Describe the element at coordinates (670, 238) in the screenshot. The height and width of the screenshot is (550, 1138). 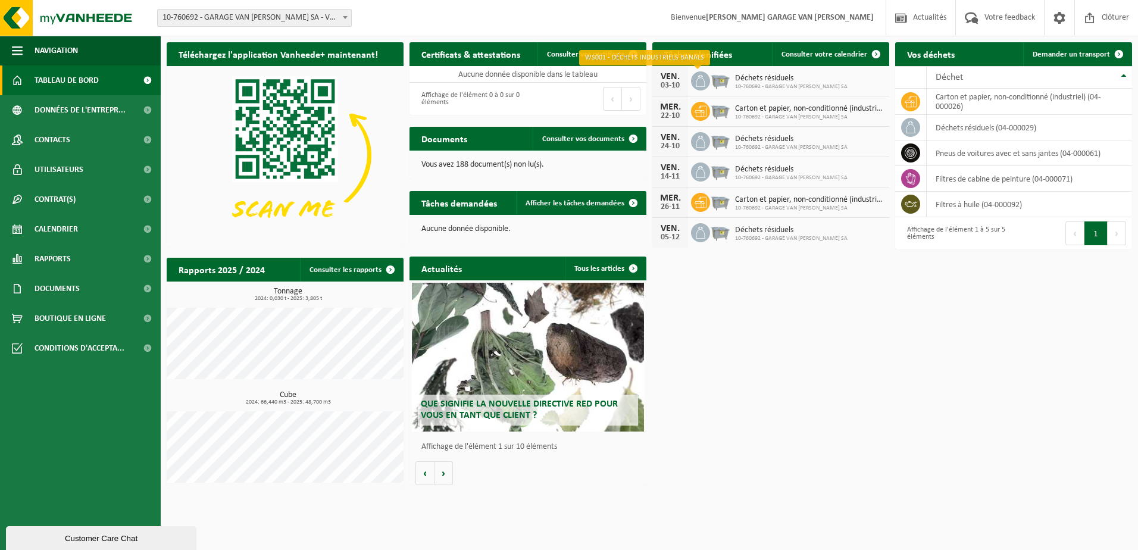
I see `div: 05-12` at that location.